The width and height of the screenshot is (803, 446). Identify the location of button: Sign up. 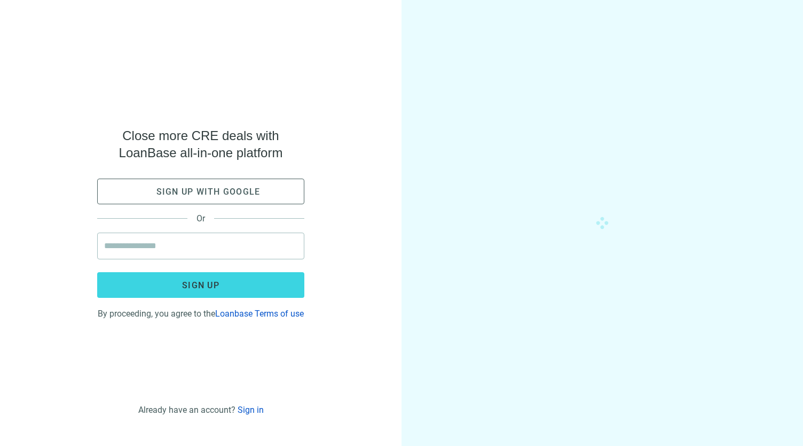
(201, 285).